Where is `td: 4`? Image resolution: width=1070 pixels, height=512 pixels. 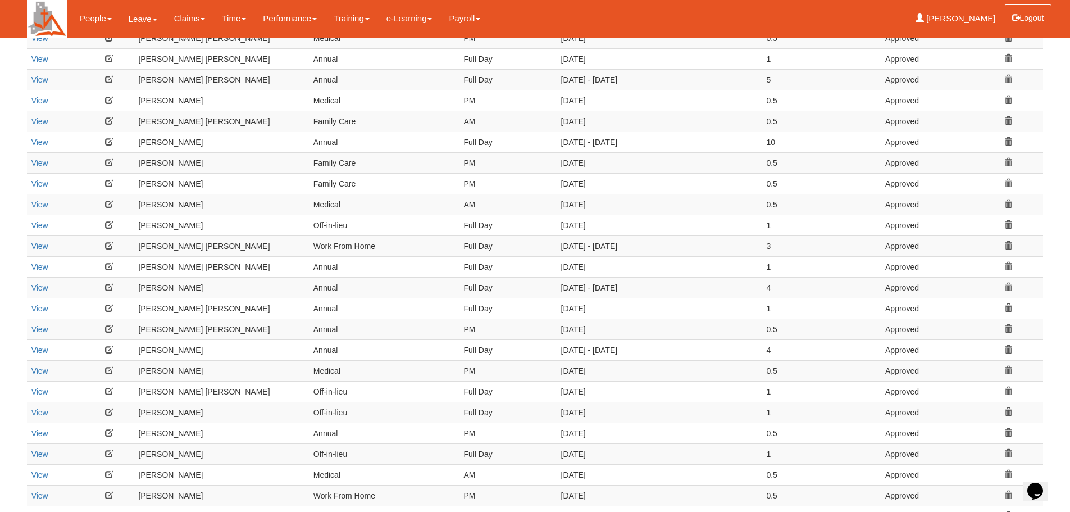 td: 4 is located at coordinates (821, 349).